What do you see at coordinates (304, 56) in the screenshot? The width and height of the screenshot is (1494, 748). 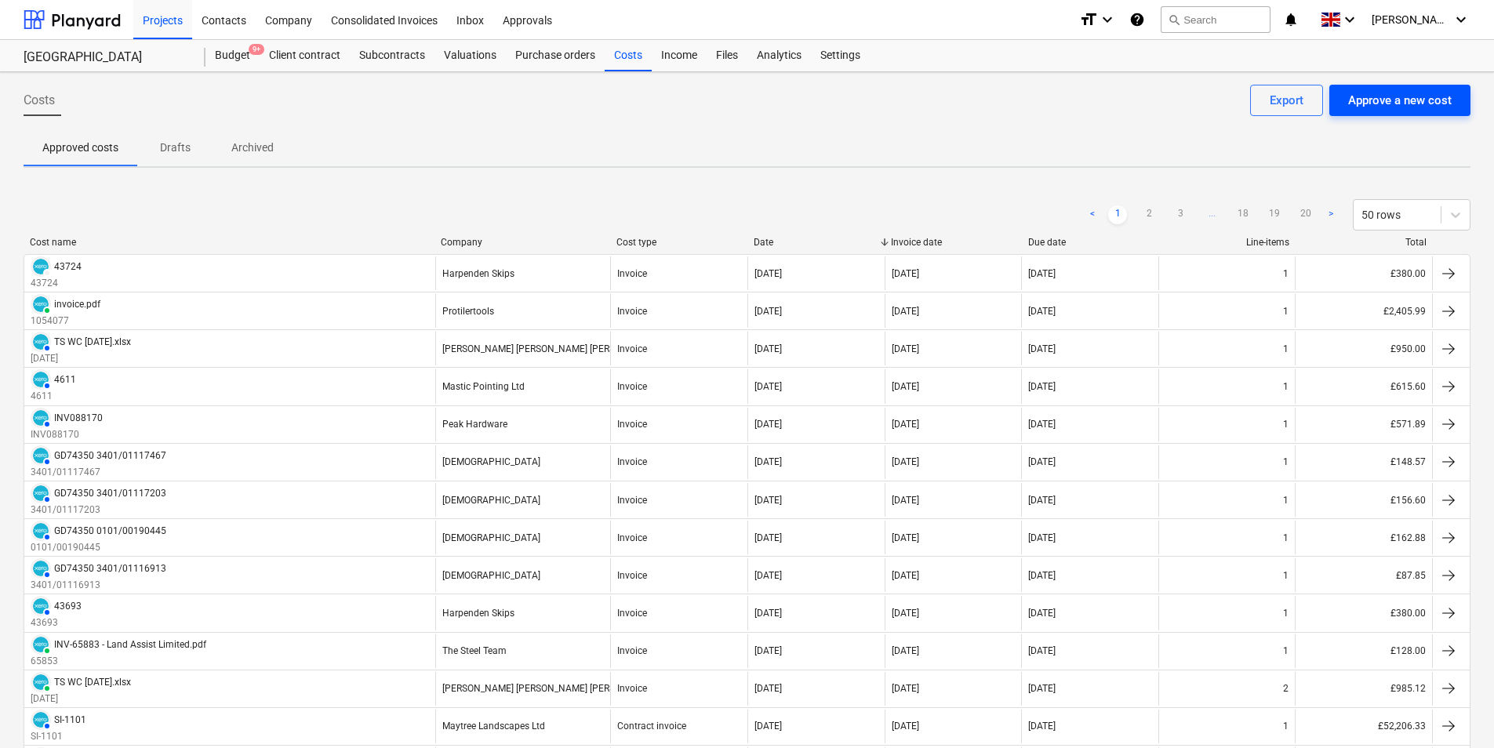 I see `a: Client contract` at bounding box center [304, 56].